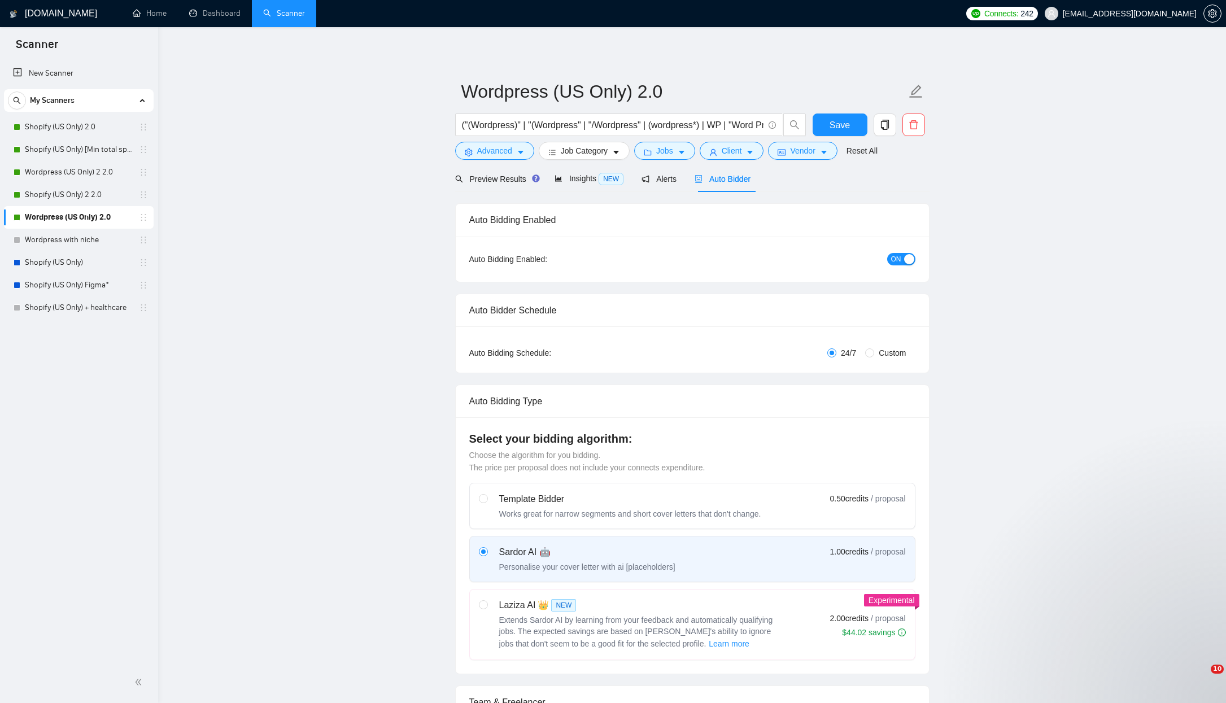 The image size is (1226, 703). Describe the element at coordinates (79, 204) in the screenshot. I see `li: My Scanners` at that location.